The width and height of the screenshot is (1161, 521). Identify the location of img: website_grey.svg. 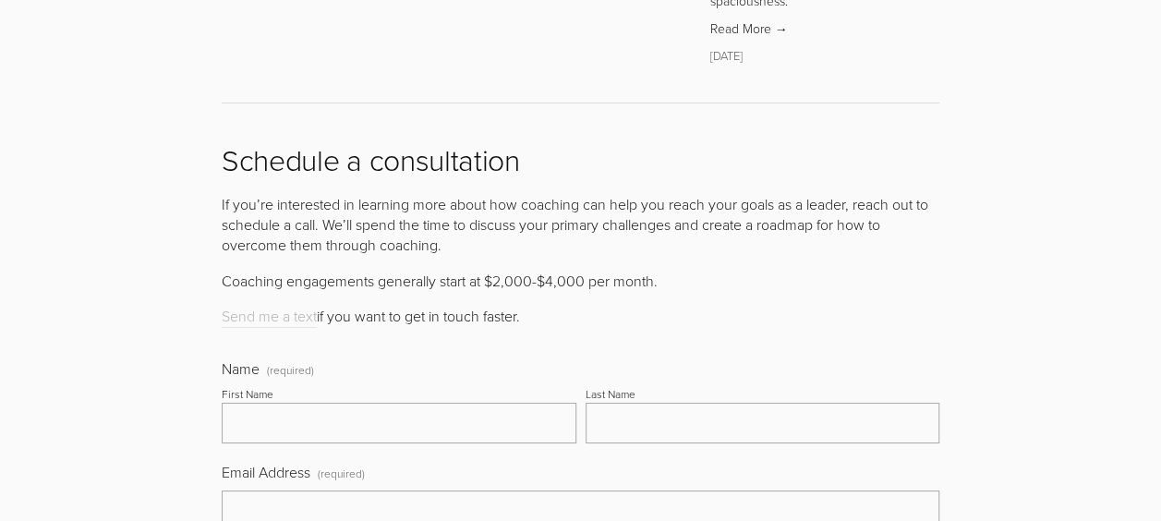
(37, 55).